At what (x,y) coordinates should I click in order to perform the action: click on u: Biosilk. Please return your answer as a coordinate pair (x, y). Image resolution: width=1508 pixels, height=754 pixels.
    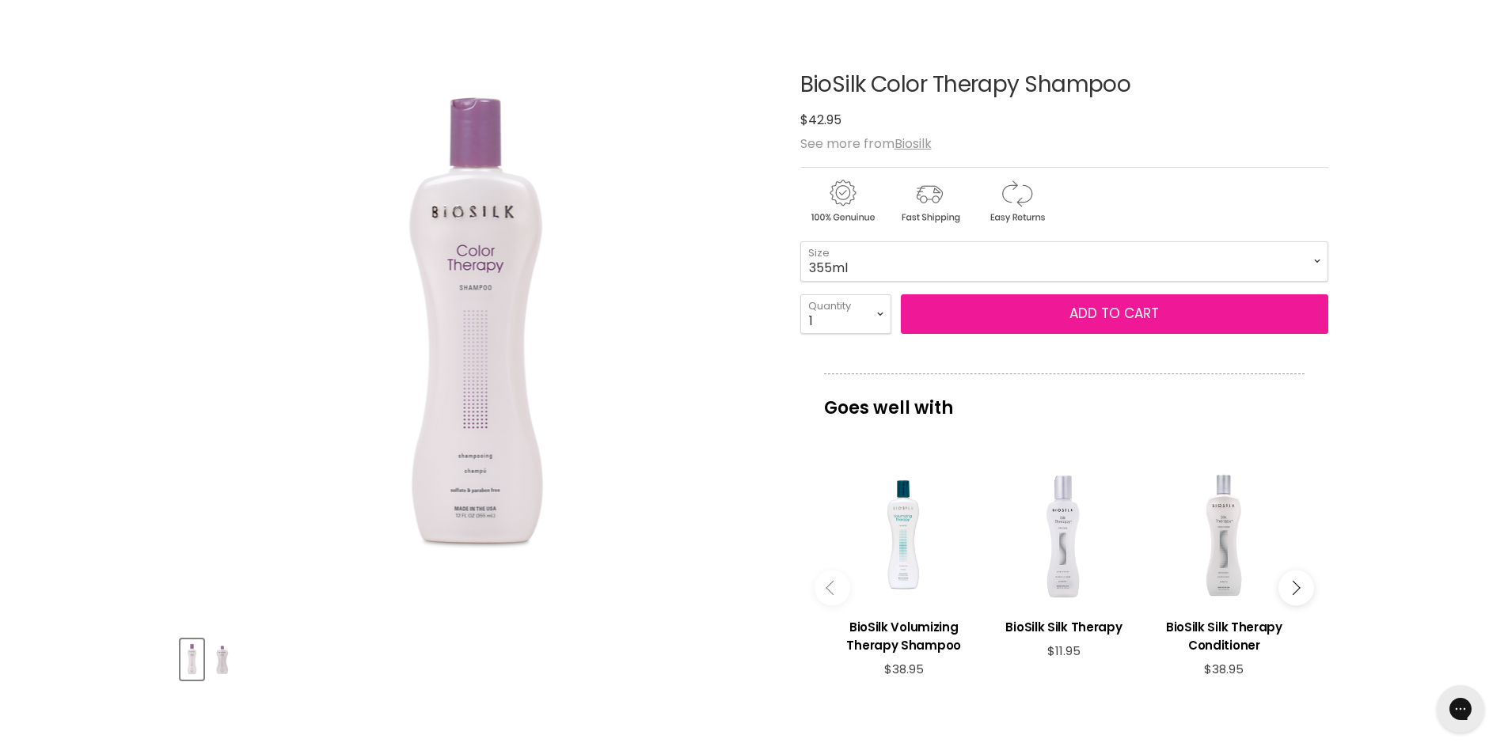
    Looking at the image, I should click on (913, 143).